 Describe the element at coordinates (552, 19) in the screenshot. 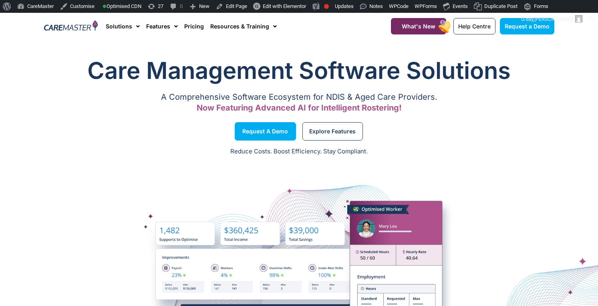

I see `a: G'day,` at that location.